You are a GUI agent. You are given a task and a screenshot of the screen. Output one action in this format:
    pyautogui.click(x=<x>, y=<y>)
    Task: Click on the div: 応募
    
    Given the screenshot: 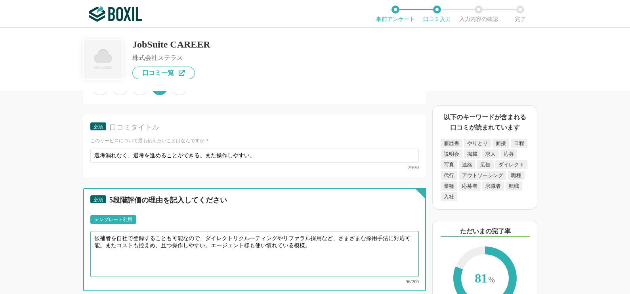 What is the action you would take?
    pyautogui.click(x=509, y=154)
    